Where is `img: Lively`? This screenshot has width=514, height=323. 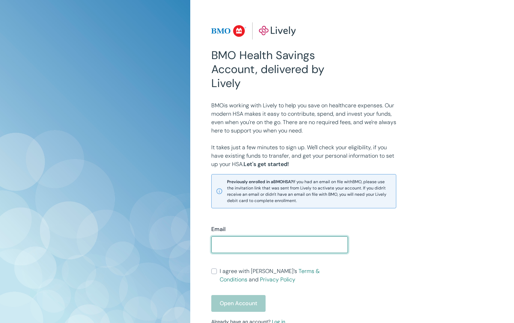
img: Lively is located at coordinates (253, 31).